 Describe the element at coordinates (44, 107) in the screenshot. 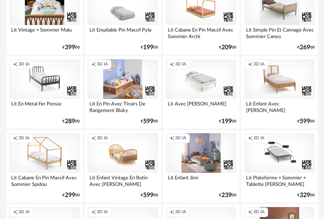

I see `div: Lit En Métal Fer Pensio` at that location.